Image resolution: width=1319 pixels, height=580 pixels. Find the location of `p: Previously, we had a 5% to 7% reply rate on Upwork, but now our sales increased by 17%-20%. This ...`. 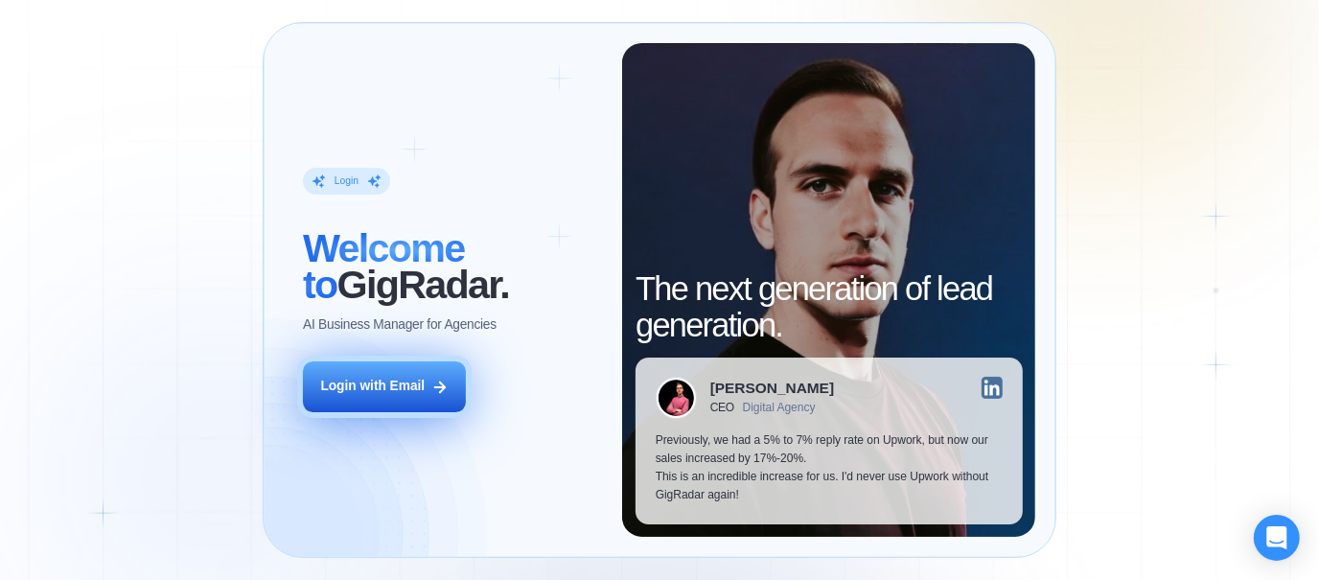

p: Previously, we had a 5% to 7% reply rate on Upwork, but now our sales increased by 17%-20%. This ... is located at coordinates (829, 468).